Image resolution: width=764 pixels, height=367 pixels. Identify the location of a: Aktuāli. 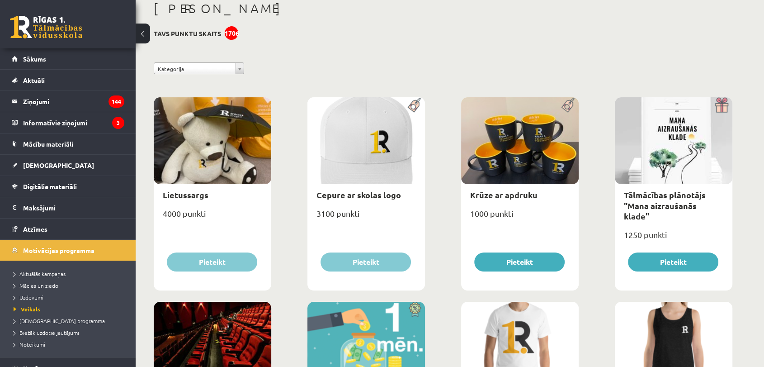
(68, 80).